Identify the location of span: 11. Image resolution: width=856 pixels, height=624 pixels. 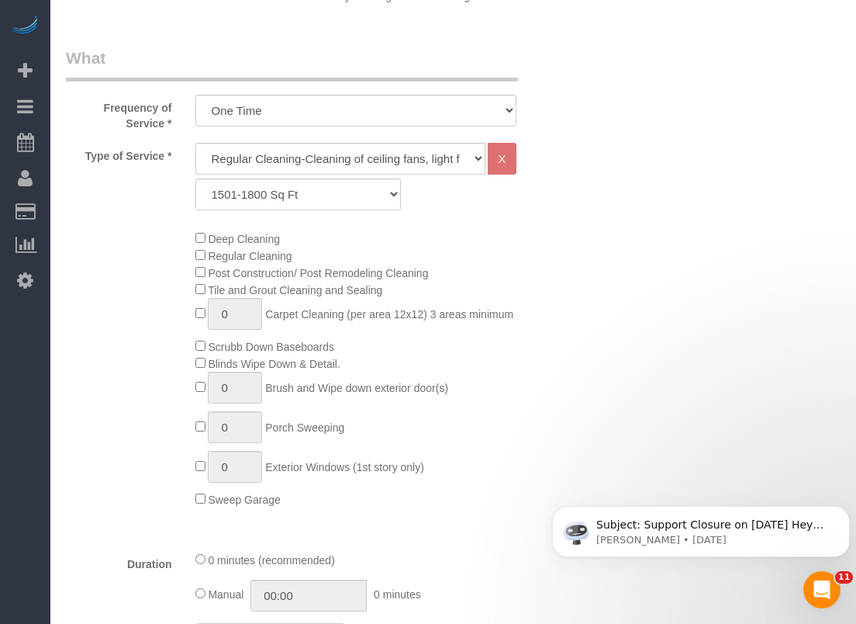
(844, 577).